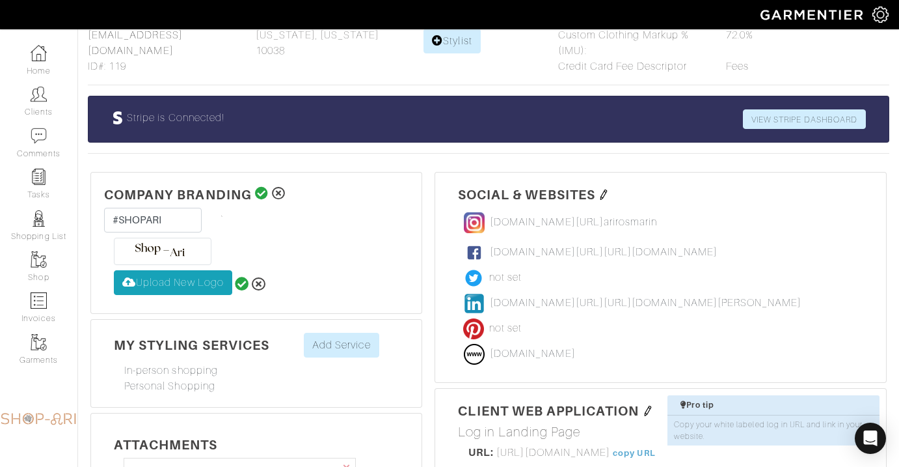 The height and width of the screenshot is (467, 899). I want to click on img: comment-icon-a0a6a9ef722e966f86d9cbdc48e553b5cf19dbc54f86b18d962a5391bc8f6eb6.png, so click(38, 135).